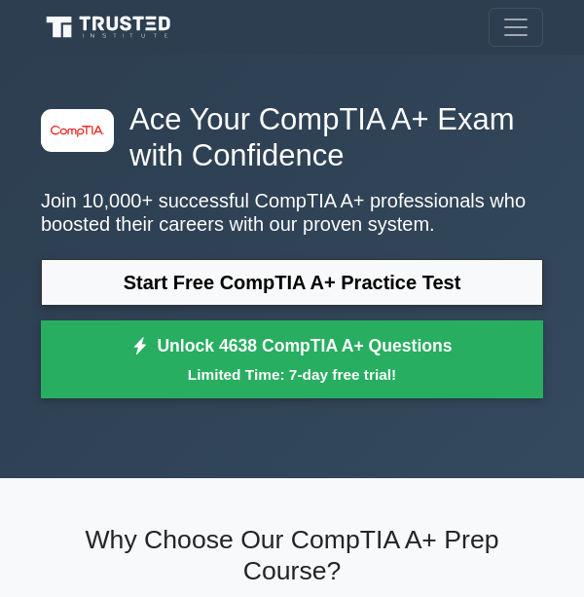  I want to click on h1: Ace Your CompTIA A+ Exam with Confidence, so click(292, 137).